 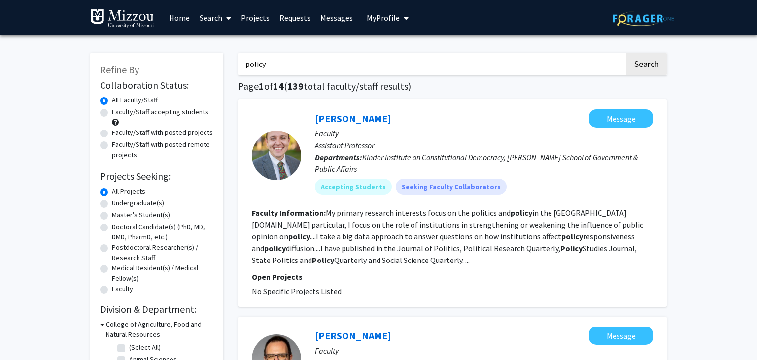 I want to click on button: Message Jake Haselswerdt, so click(x=621, y=336).